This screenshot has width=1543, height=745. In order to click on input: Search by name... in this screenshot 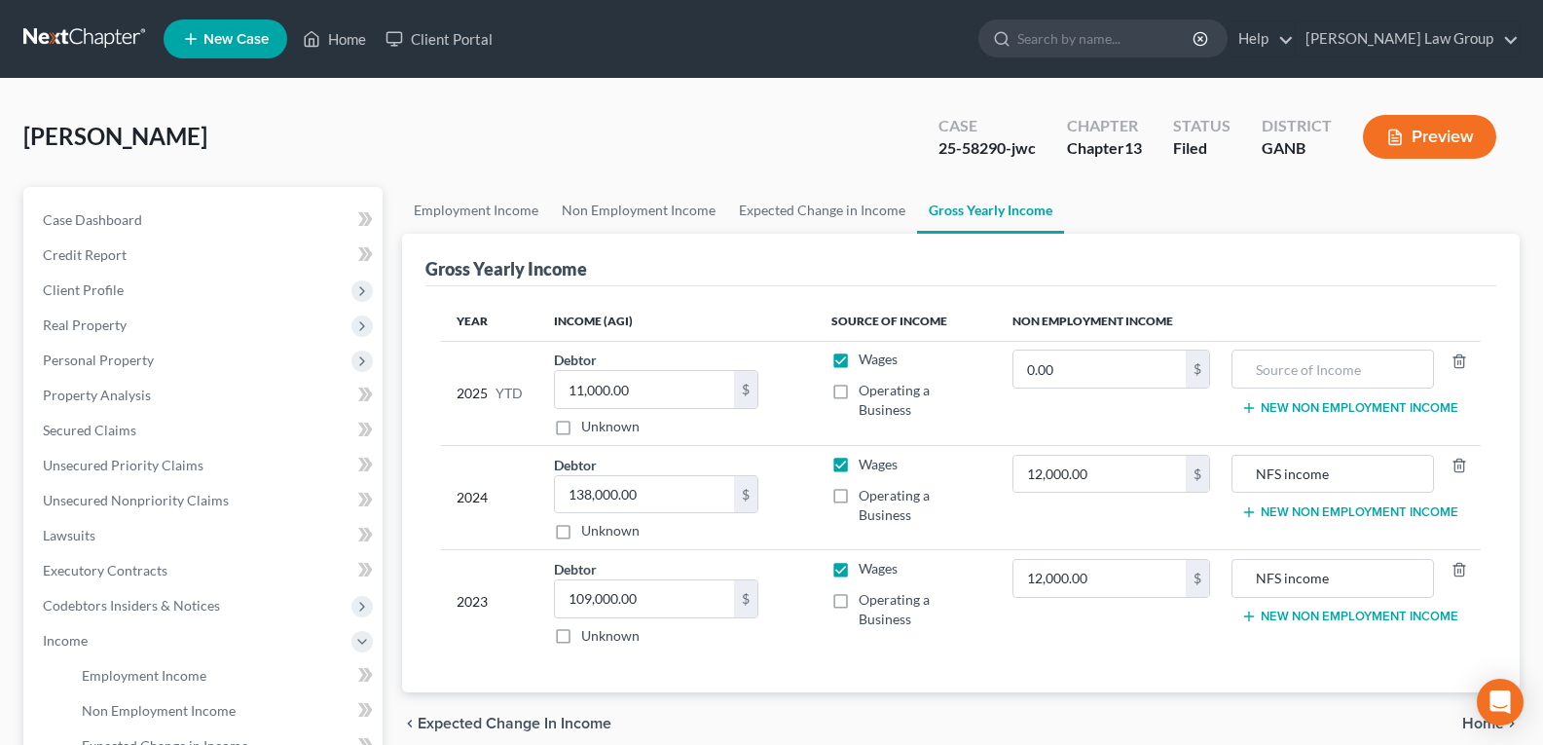, I will do `click(1106, 38)`.